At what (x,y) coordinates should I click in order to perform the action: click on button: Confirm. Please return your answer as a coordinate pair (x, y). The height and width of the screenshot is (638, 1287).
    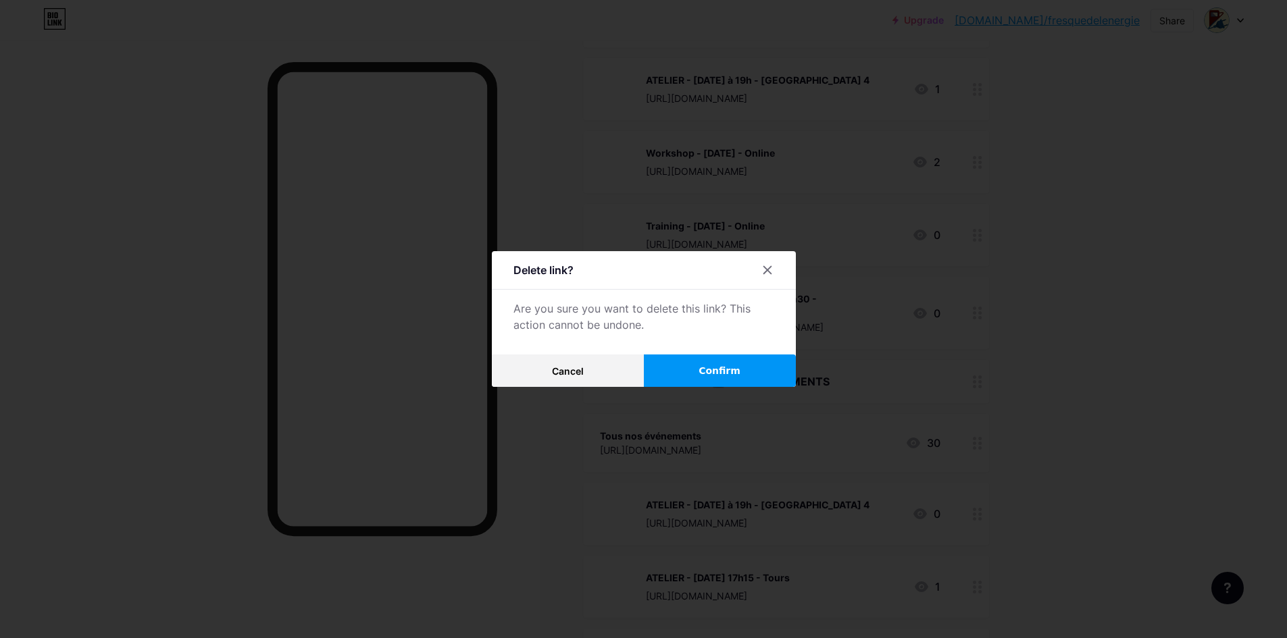
    Looking at the image, I should click on (719, 371).